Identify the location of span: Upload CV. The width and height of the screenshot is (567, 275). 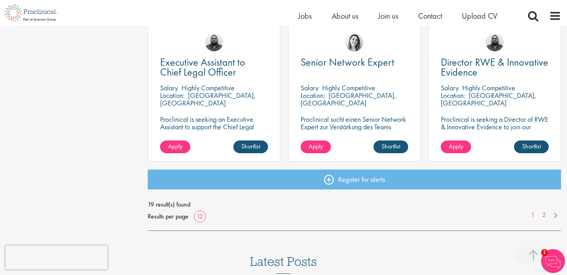
(479, 16).